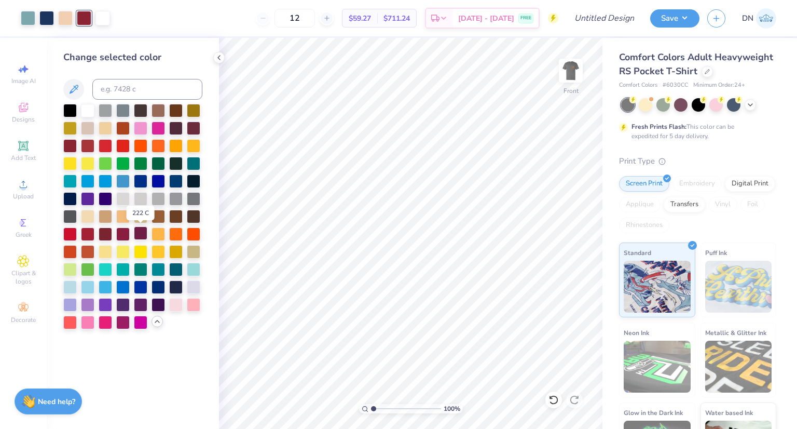 Image resolution: width=797 pixels, height=429 pixels. What do you see at coordinates (360, 18) in the screenshot?
I see `span: $59.27` at bounding box center [360, 18].